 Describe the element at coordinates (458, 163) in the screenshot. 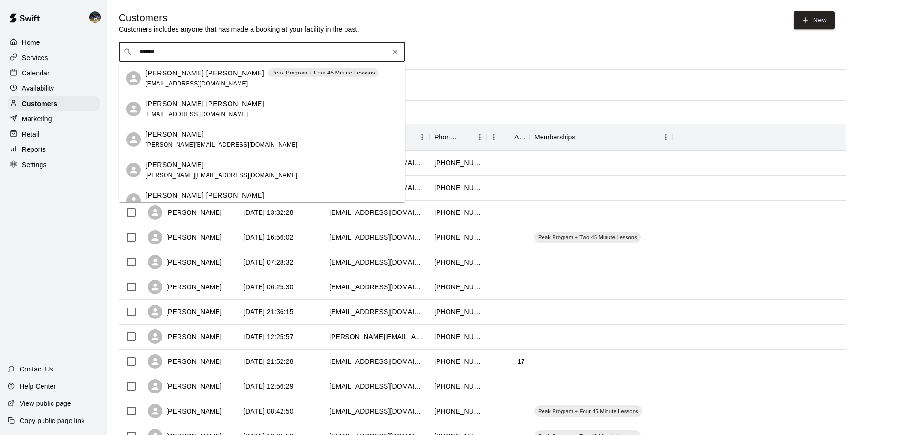

I see `div: +14064615780` at that location.